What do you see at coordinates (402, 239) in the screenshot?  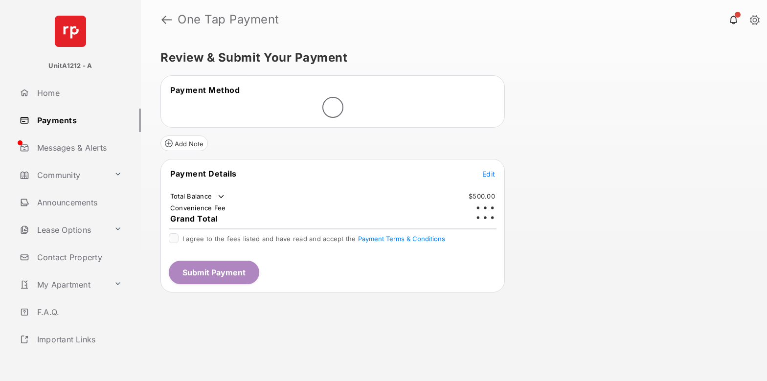 I see `button: I agree to the fees listed and have read and accept the` at bounding box center [402, 239].